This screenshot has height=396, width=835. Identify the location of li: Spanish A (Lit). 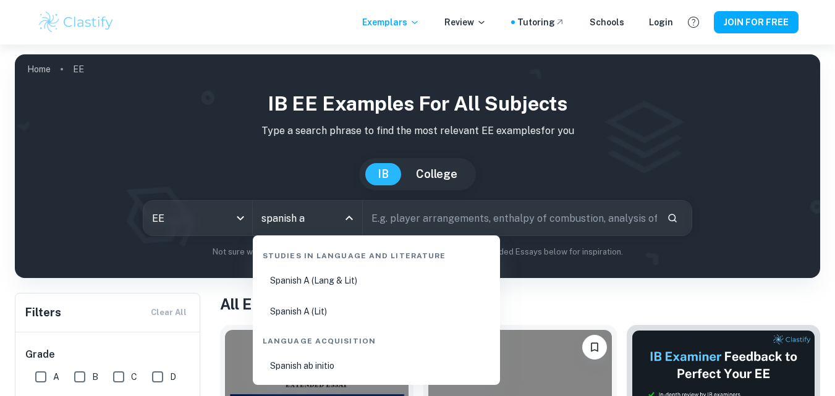
(376, 311).